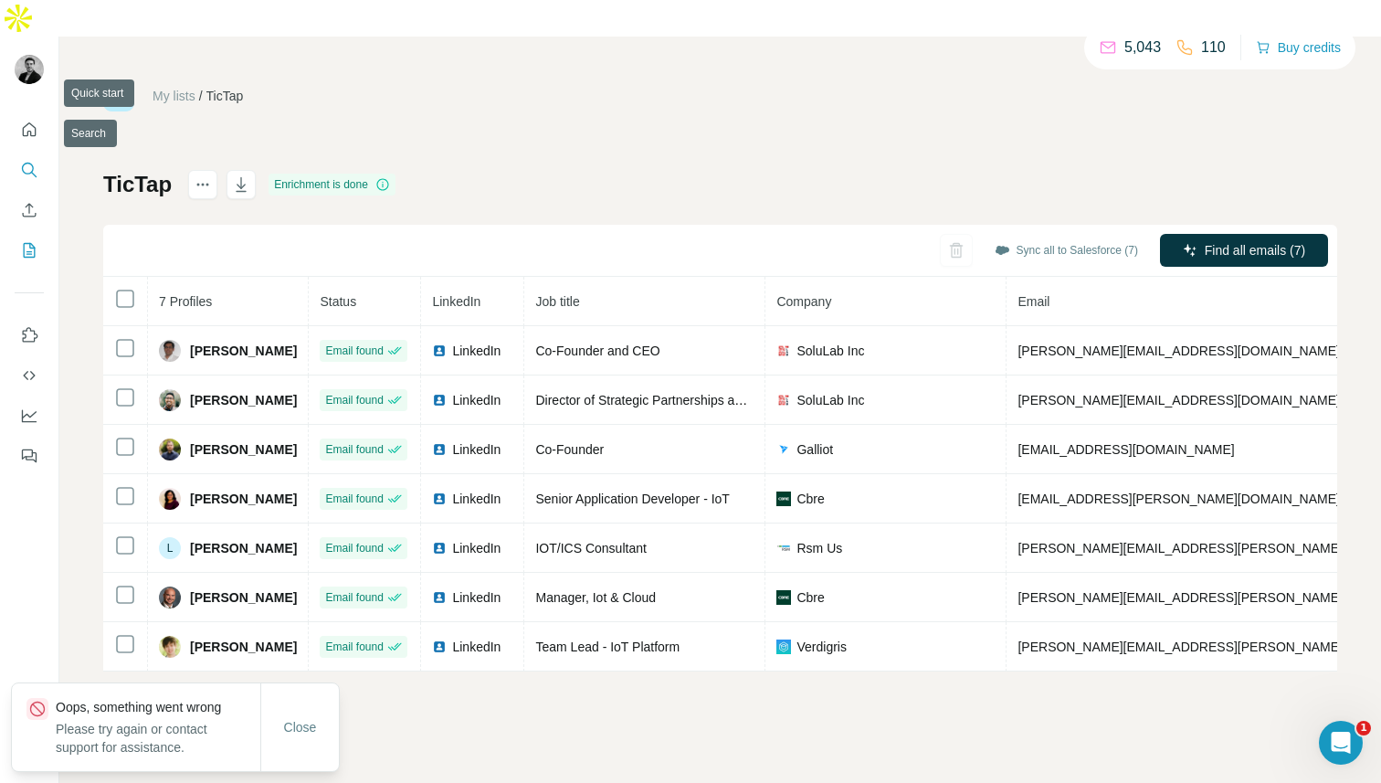 Image resolution: width=1381 pixels, height=783 pixels. I want to click on span: Co-Founder and CEO, so click(597, 351).